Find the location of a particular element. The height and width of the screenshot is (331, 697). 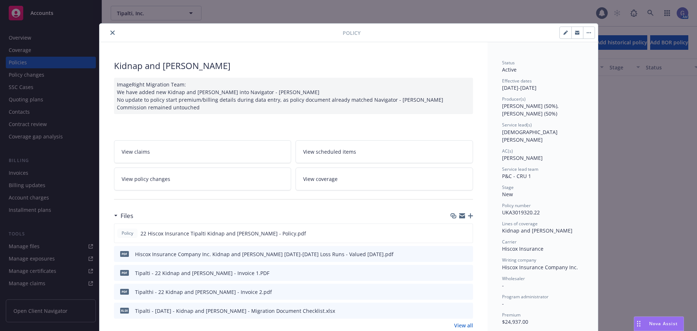

span: $24,937.00 is located at coordinates (515, 321).